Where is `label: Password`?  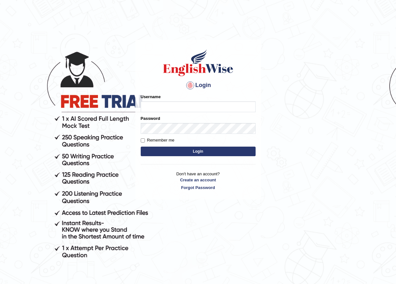
label: Password is located at coordinates (150, 118).